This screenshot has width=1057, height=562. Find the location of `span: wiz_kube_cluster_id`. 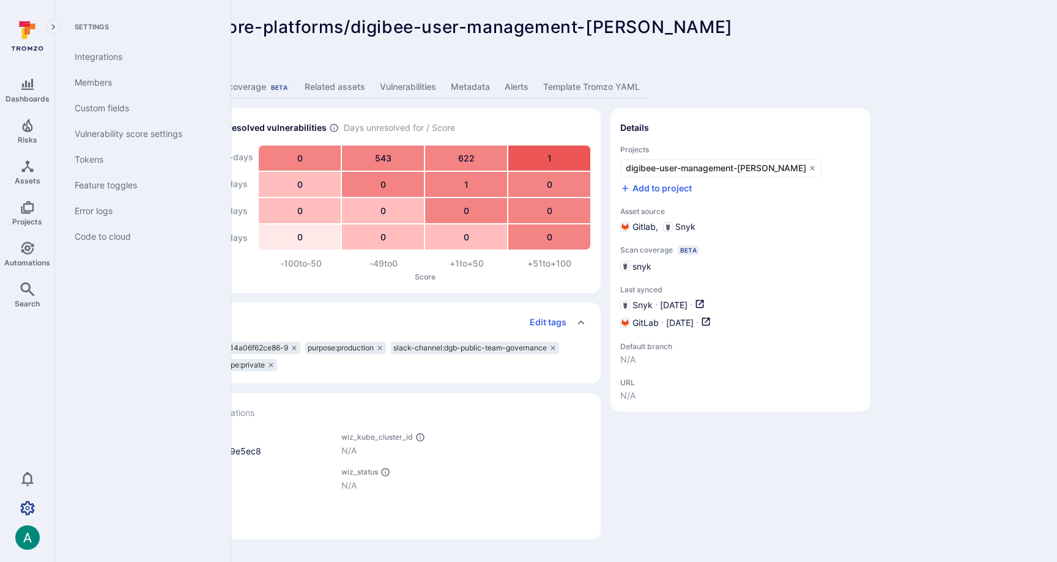

span: wiz_kube_cluster_id is located at coordinates (377, 437).